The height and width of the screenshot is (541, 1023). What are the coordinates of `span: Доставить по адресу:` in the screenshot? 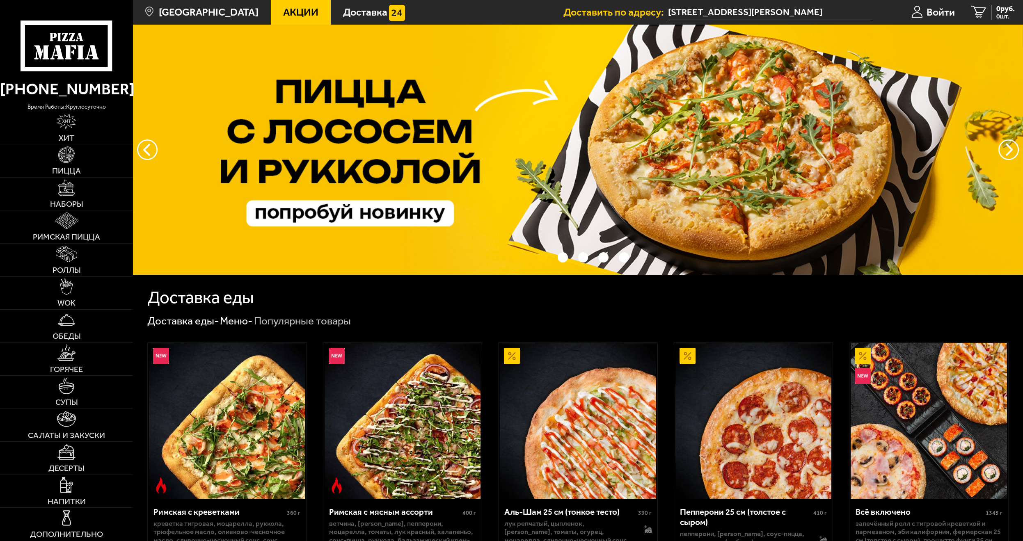 It's located at (616, 12).